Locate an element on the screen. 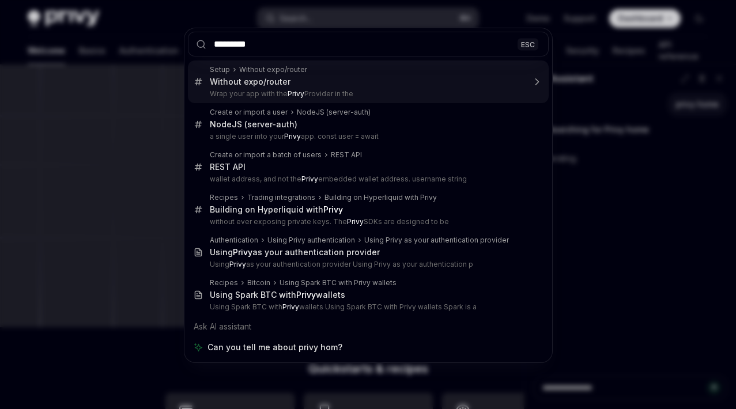 This screenshot has width=736, height=409. div: Using Privy authentication is located at coordinates (311, 240).